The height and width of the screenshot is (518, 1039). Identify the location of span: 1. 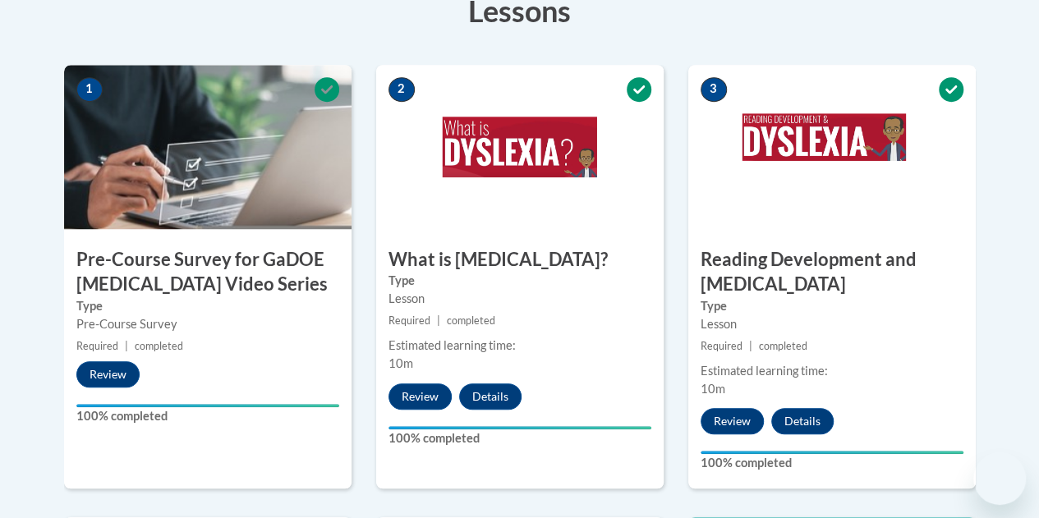
(89, 89).